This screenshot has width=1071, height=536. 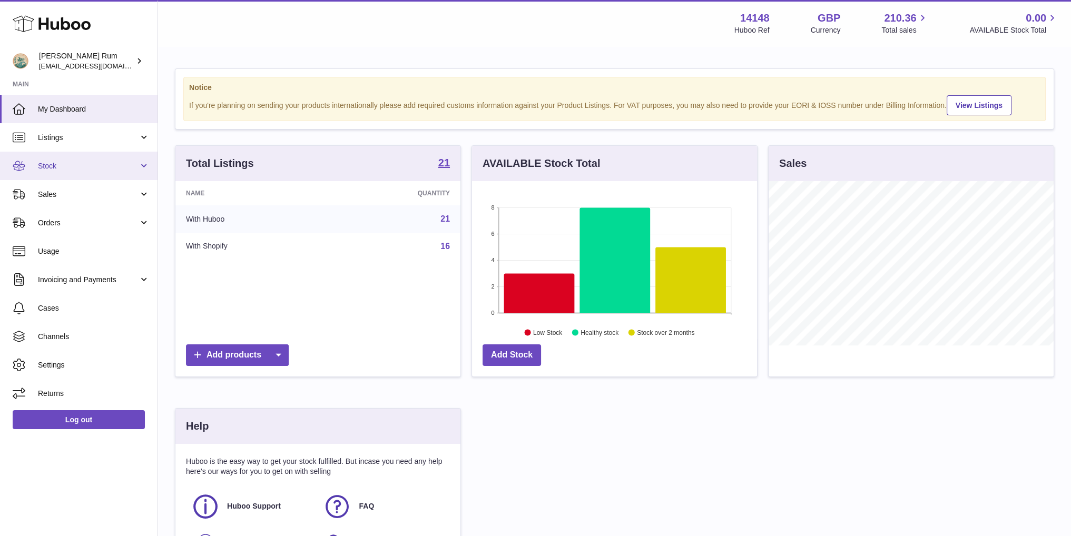 I want to click on a: 210.36 Total sales, so click(x=904, y=23).